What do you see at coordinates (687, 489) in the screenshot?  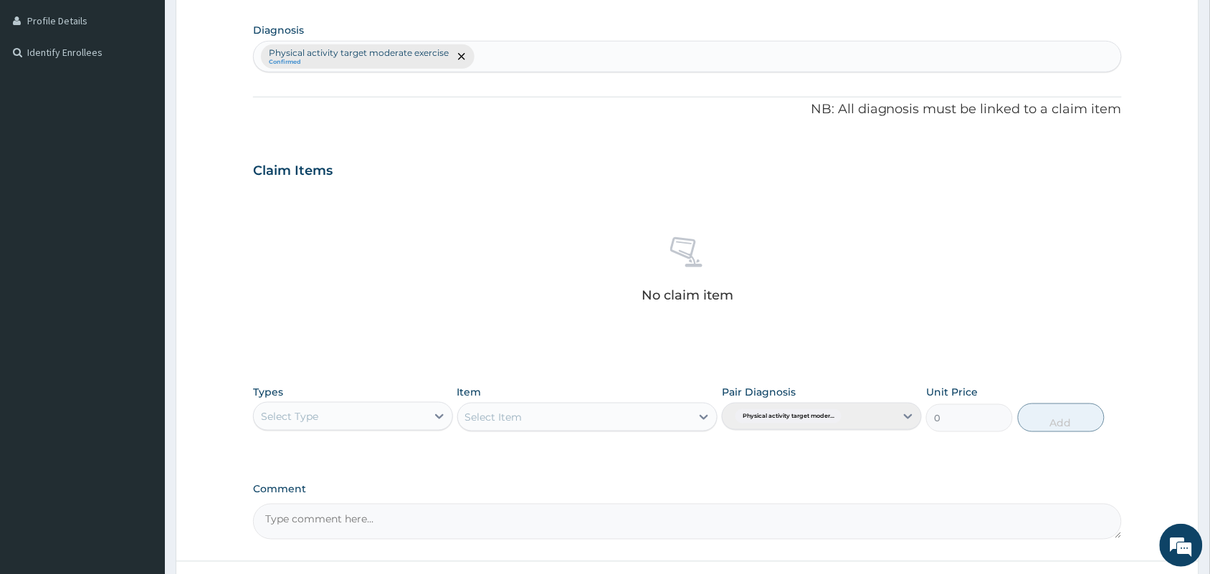 I see `label: Comment` at bounding box center [687, 489].